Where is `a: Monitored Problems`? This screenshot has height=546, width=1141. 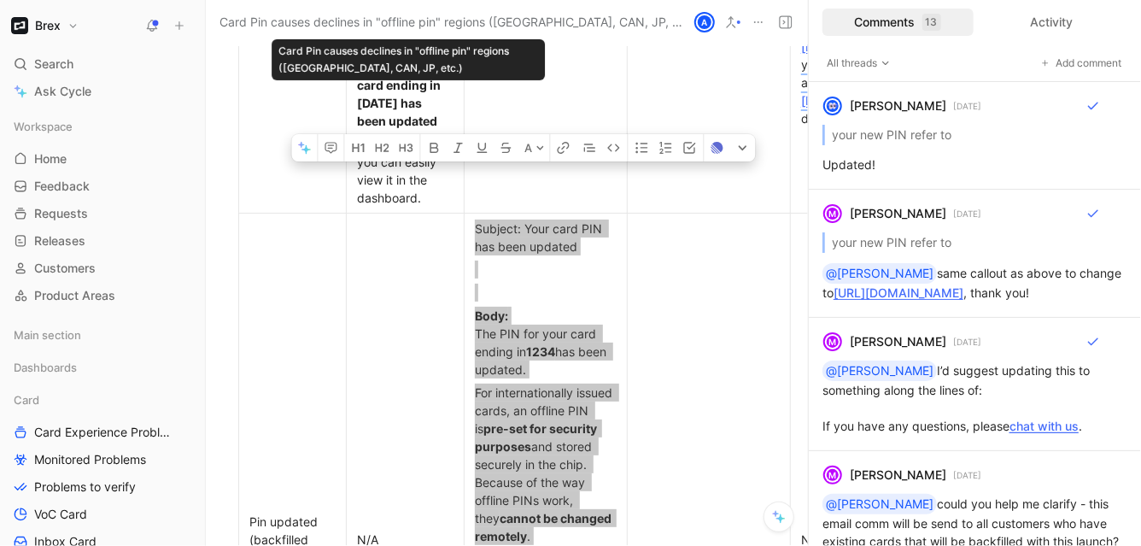
a: Monitored Problems is located at coordinates (103, 460).